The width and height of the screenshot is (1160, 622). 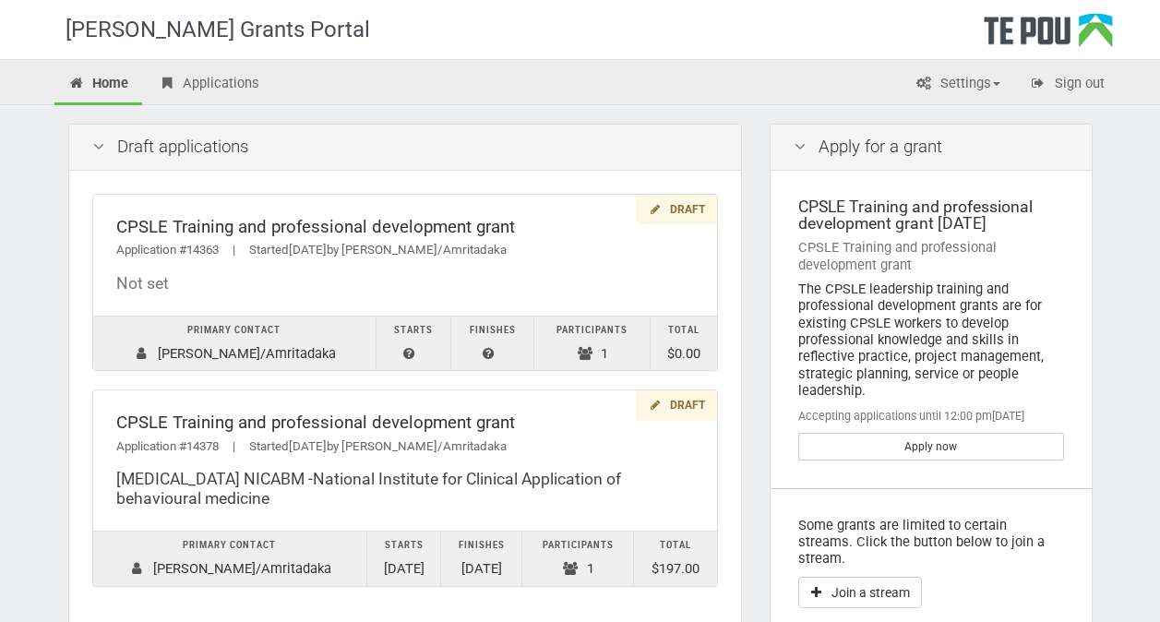 What do you see at coordinates (958, 85) in the screenshot?
I see `a: Settings` at bounding box center [958, 85].